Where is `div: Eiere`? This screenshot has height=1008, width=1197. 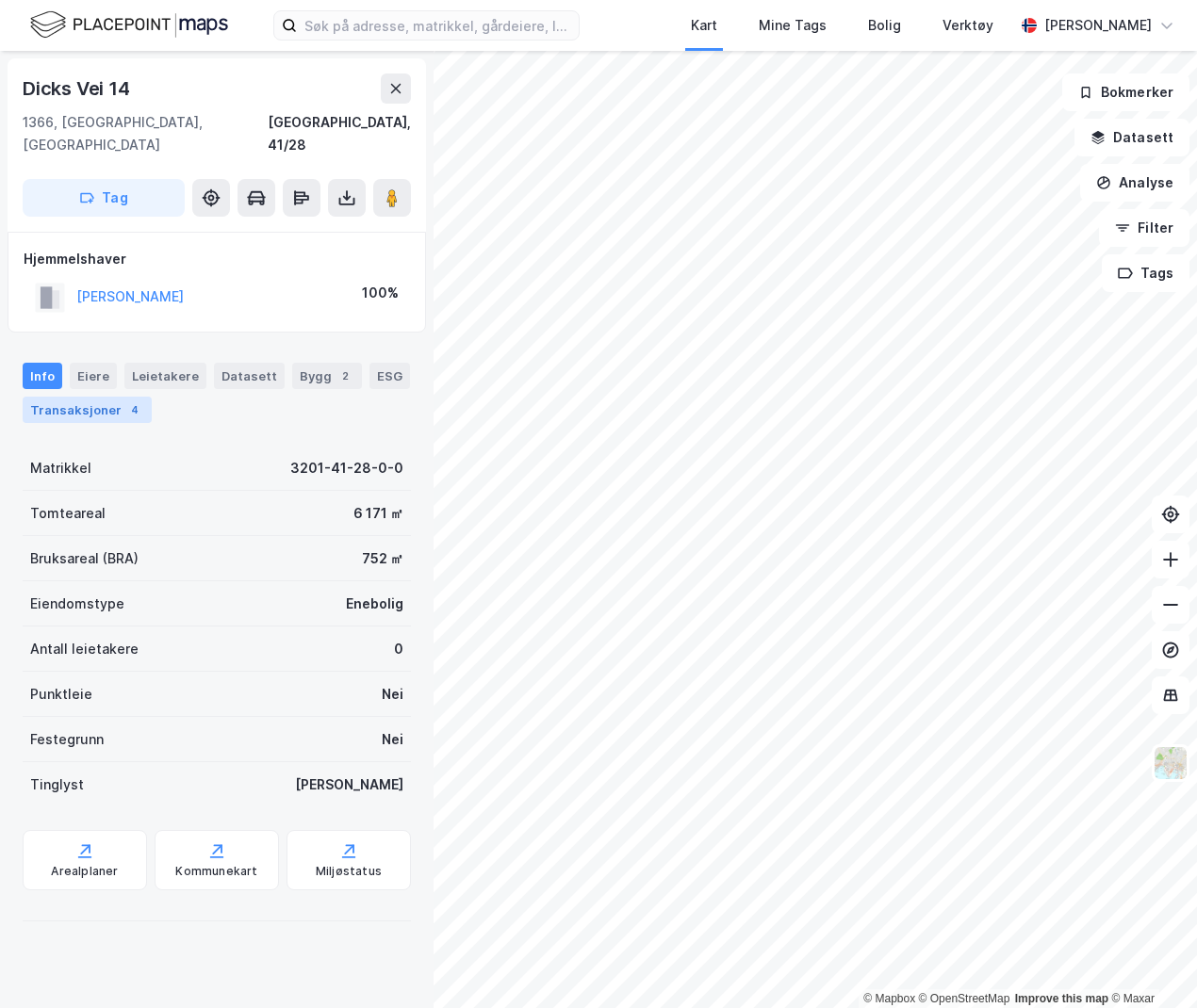
div: Eiere is located at coordinates (93, 376).